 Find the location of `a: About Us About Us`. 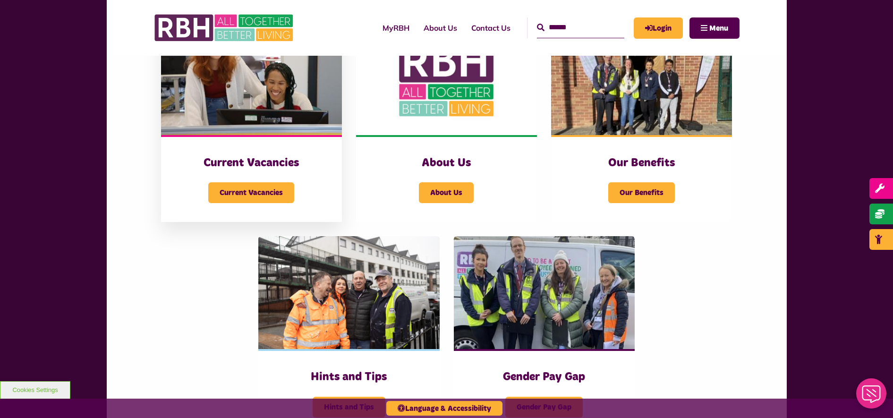

a: About Us About Us is located at coordinates (446, 122).